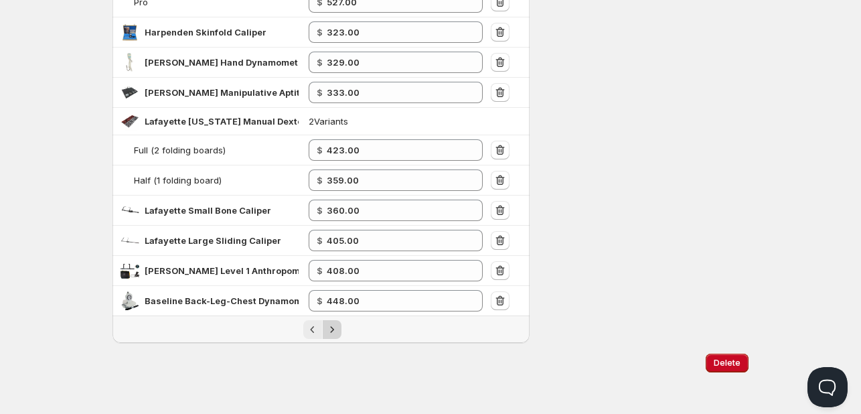  Describe the element at coordinates (248, 301) in the screenshot. I see `span: Baseline Back-Leg-Chest Dynamometer 660 LB` at that location.